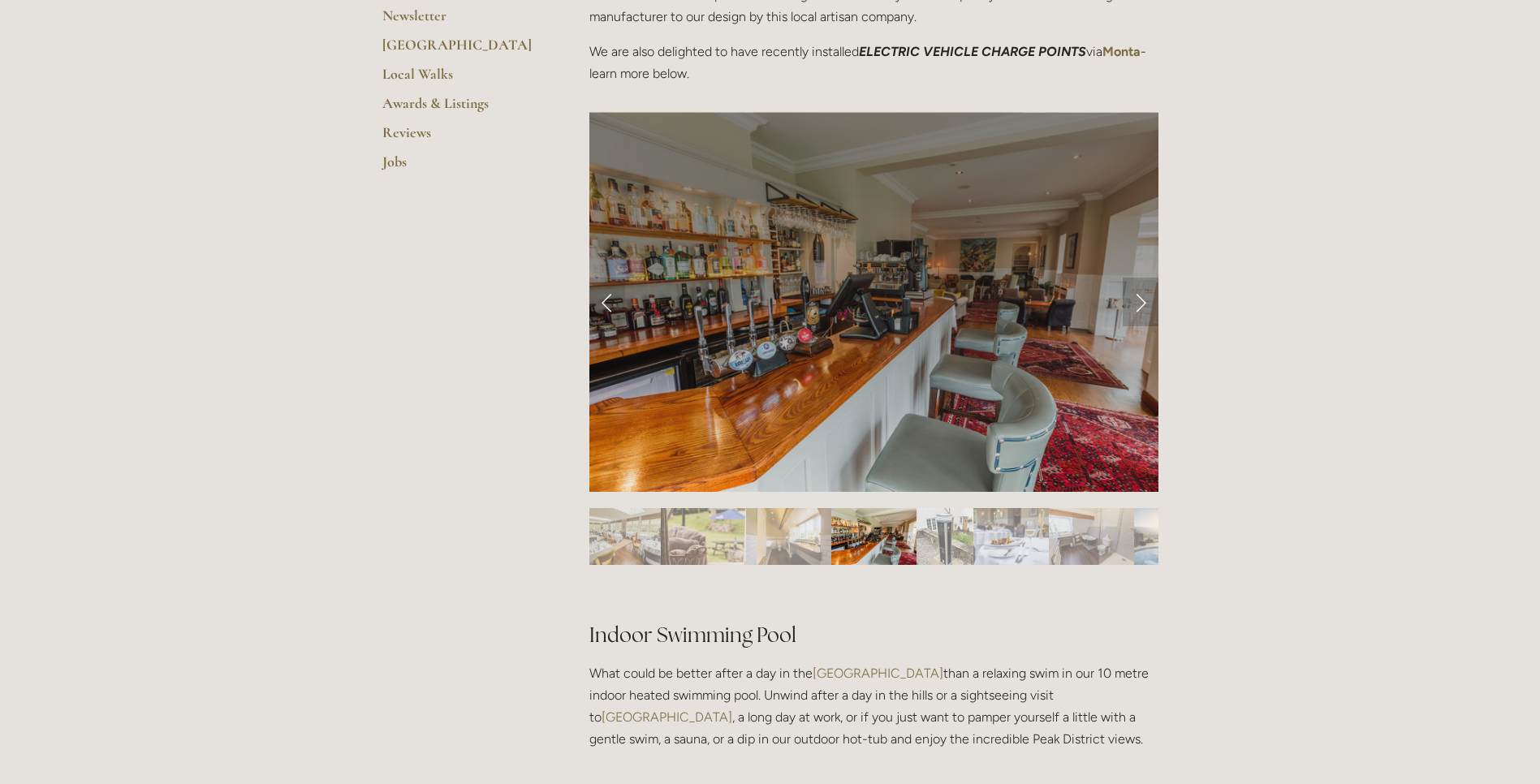 This screenshot has height=784, width=1540. Describe the element at coordinates (703, 536) in the screenshot. I see `img: Slide 2` at that location.